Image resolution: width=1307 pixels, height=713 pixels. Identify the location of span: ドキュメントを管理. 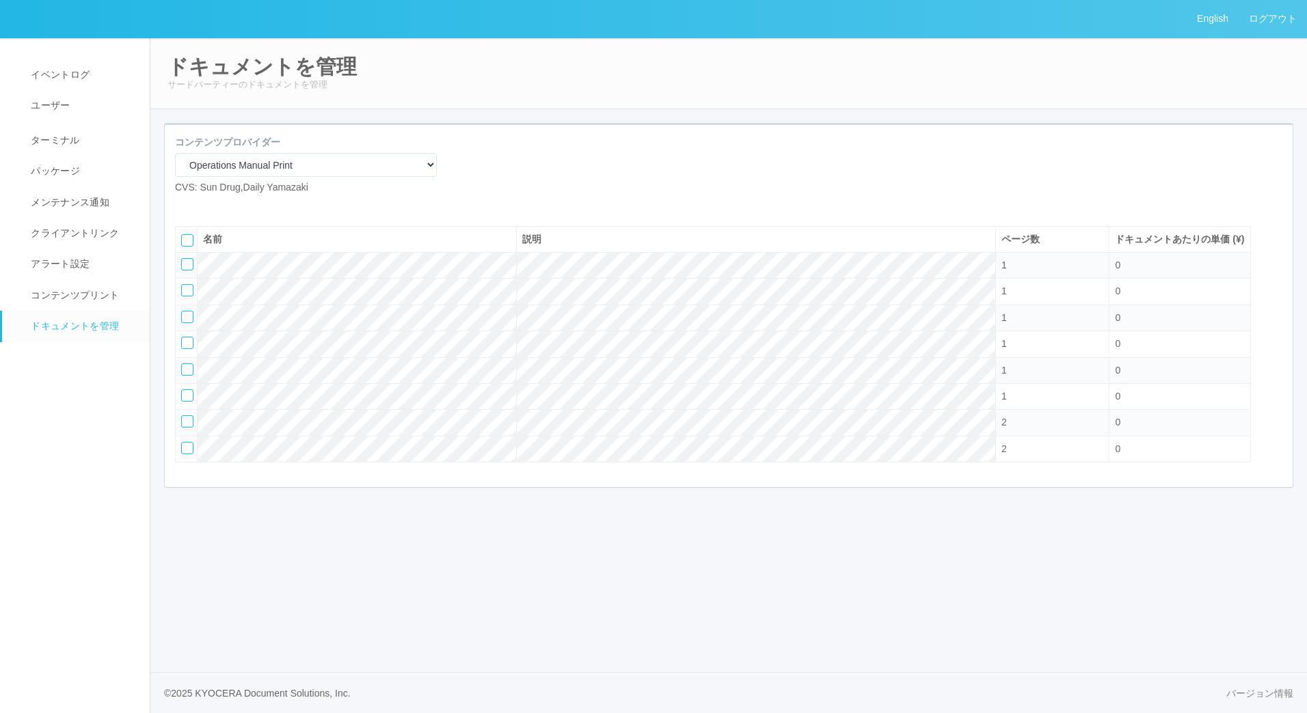
(73, 326).